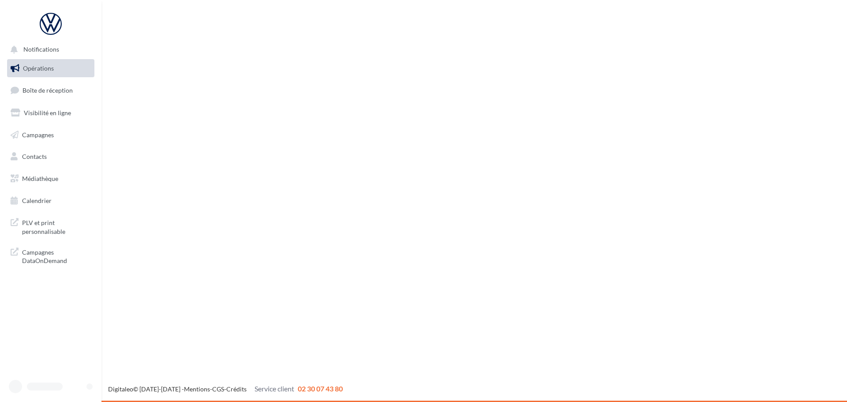 This screenshot has width=847, height=402. I want to click on a: Opérations, so click(51, 68).